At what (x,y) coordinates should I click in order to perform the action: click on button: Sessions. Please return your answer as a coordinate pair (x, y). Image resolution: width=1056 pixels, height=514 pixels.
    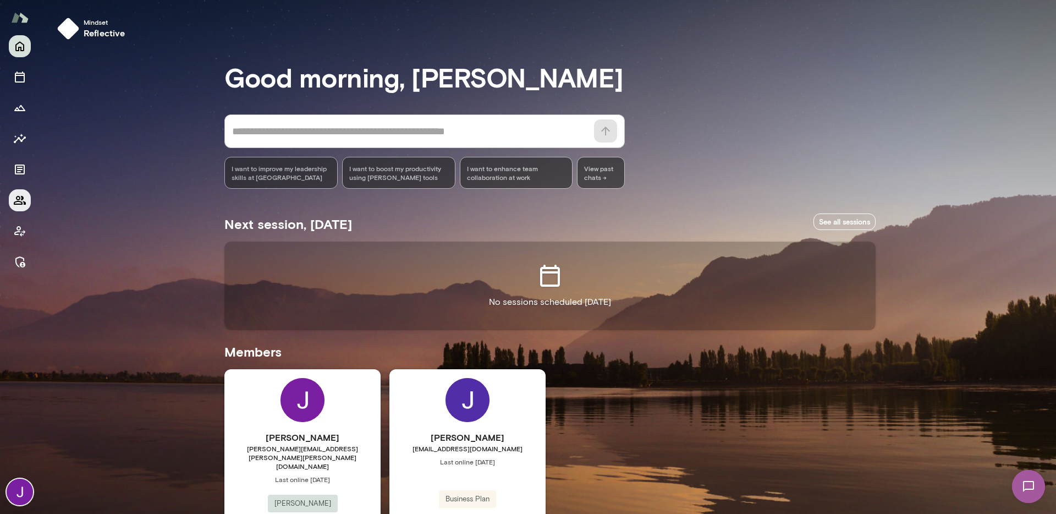
    Looking at the image, I should click on (20, 77).